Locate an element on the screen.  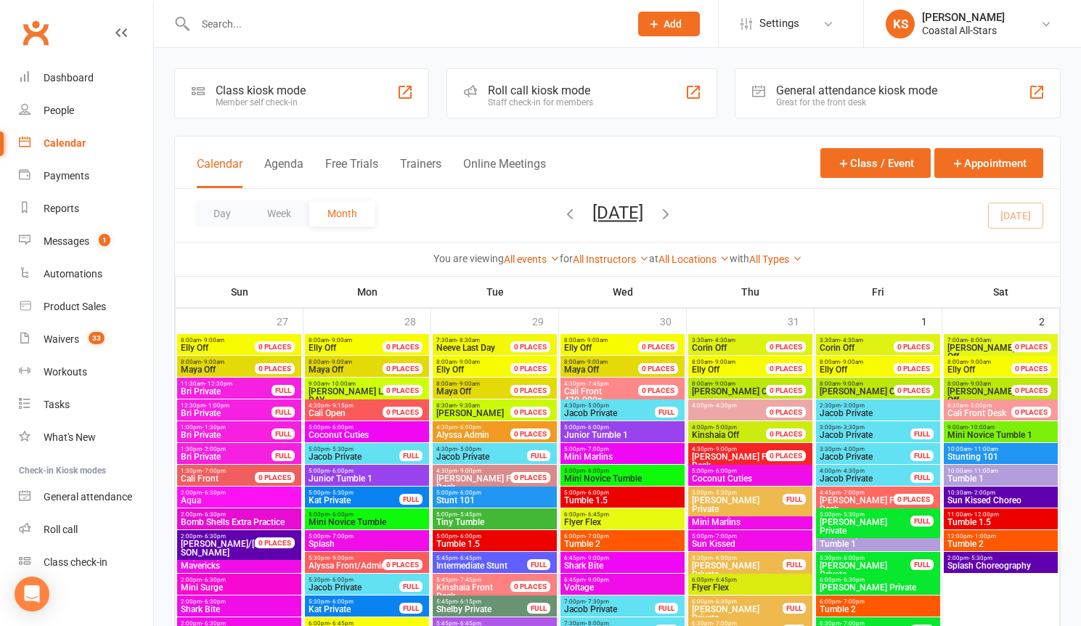
span: Cali Front is located at coordinates (200, 479).